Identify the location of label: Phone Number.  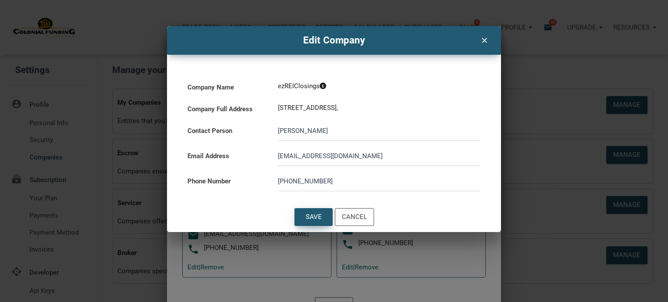
(228, 177).